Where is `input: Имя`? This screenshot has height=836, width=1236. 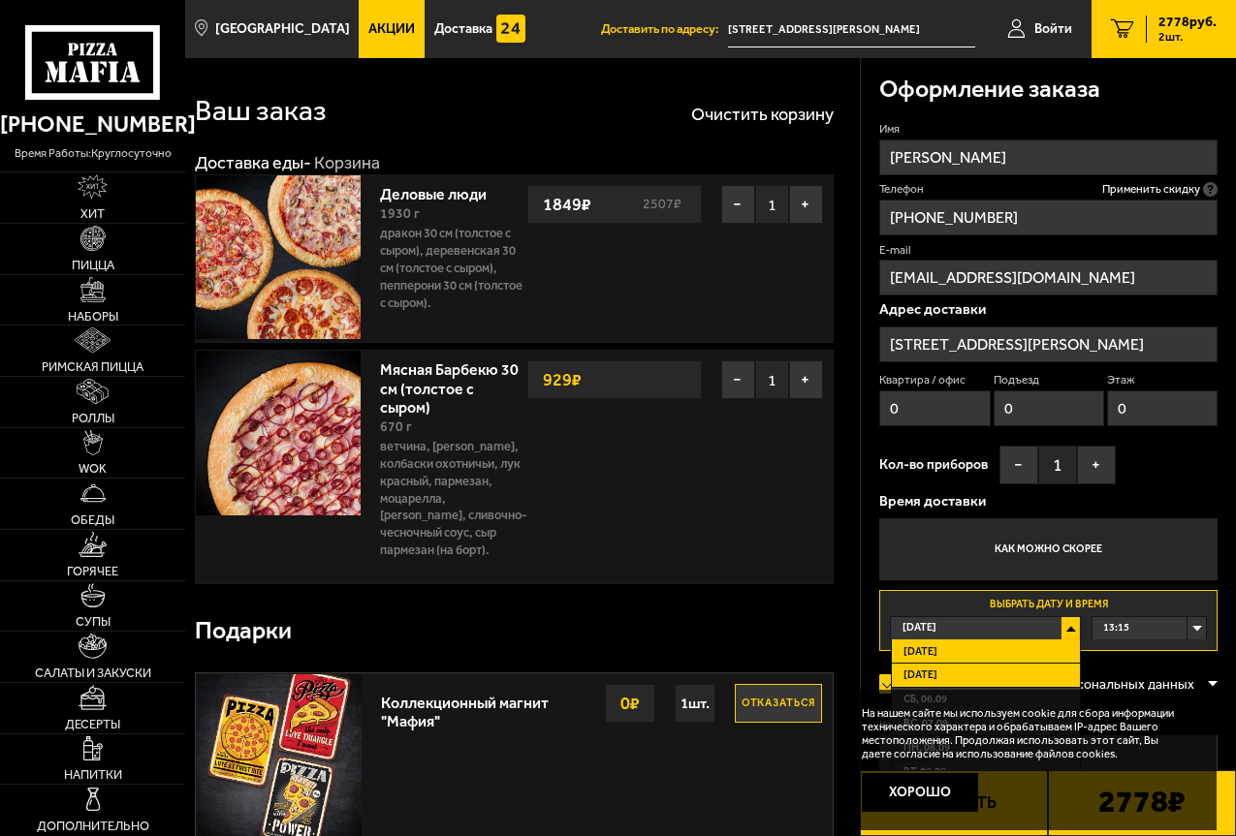 input: Имя is located at coordinates (1048, 157).